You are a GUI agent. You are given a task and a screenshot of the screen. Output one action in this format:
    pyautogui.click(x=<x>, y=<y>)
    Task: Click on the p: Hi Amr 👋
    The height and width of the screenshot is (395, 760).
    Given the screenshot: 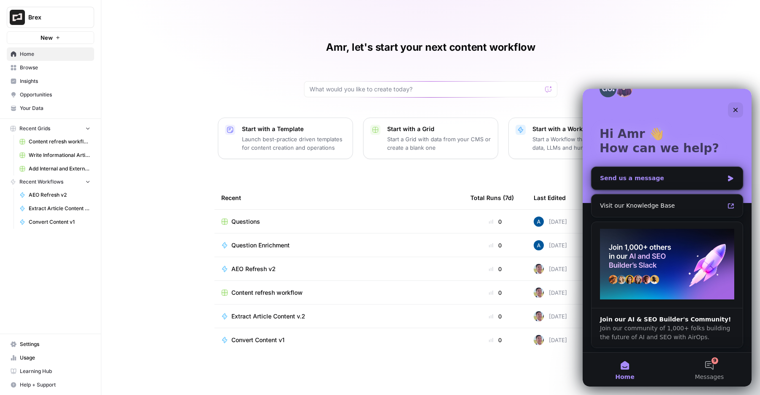 What is the action you would take?
    pyautogui.click(x=84, y=45)
    